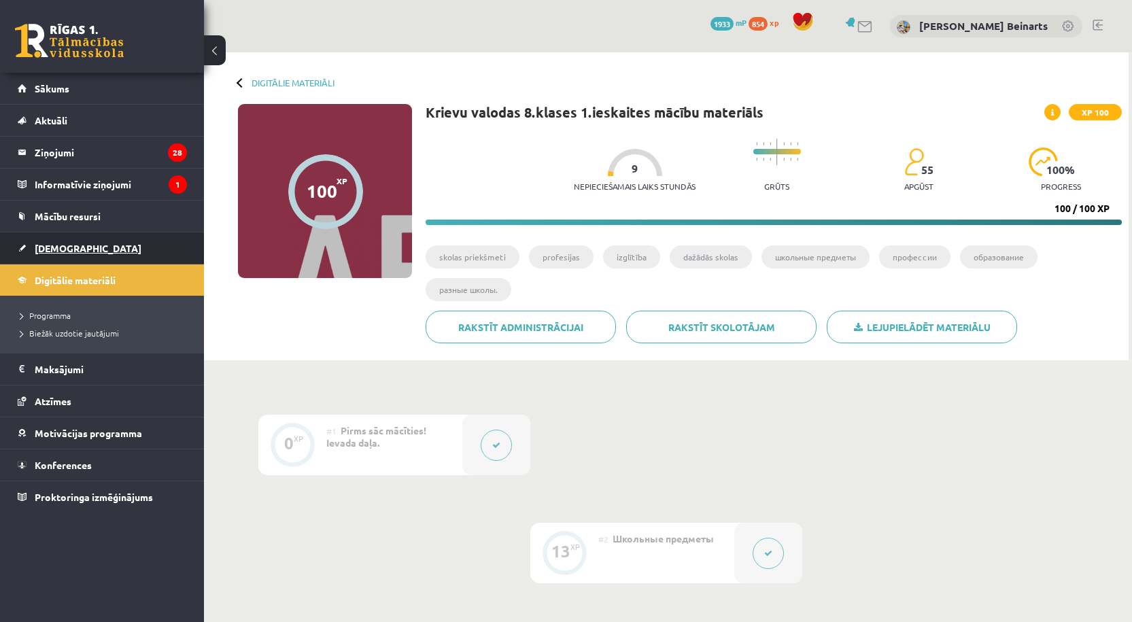 This screenshot has width=1132, height=622. Describe the element at coordinates (331, 431) in the screenshot. I see `span: #1` at that location.